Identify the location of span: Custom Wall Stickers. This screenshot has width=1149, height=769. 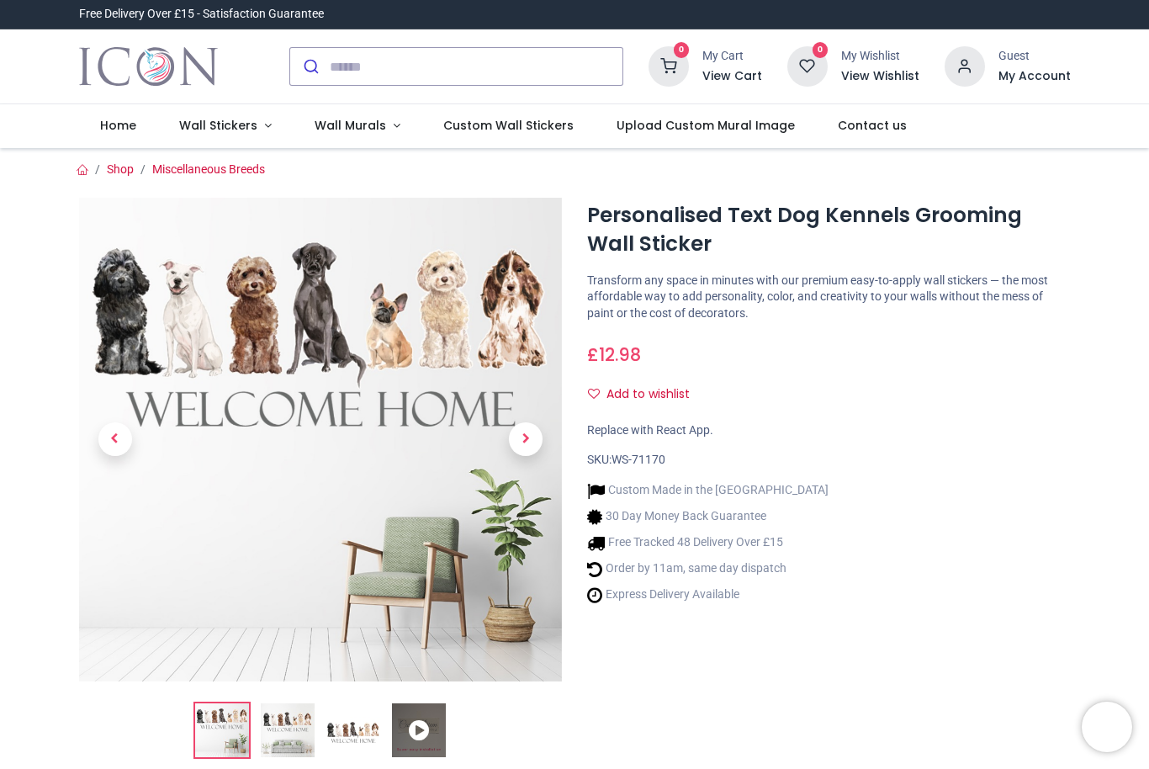
(508, 125).